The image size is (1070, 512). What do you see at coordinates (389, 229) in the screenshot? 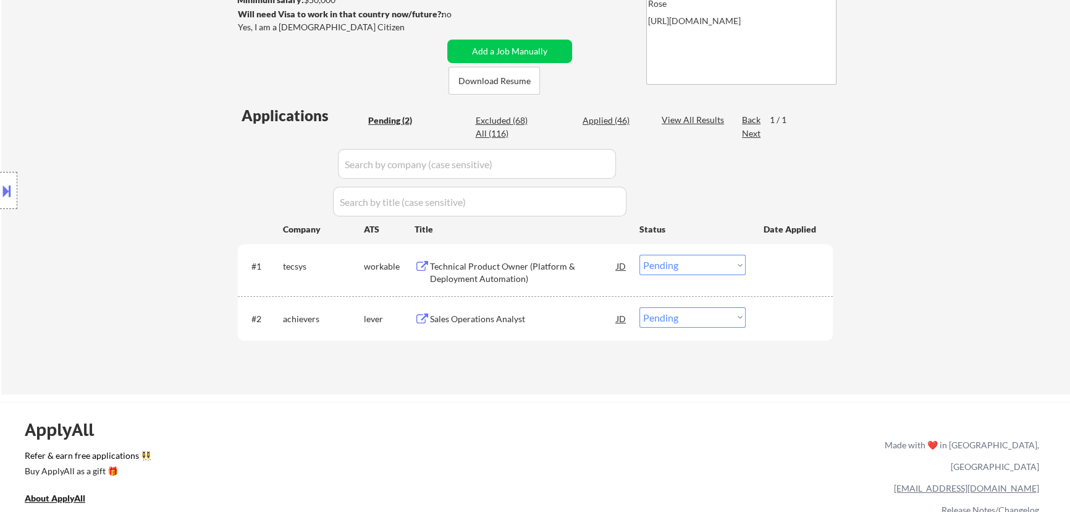
I see `div: ATS` at bounding box center [389, 229].